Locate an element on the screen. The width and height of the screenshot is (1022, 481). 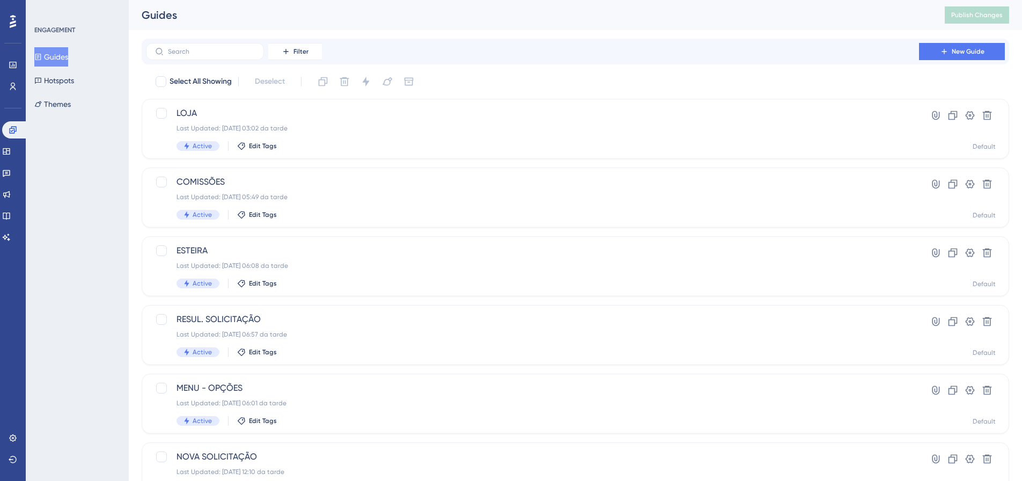
span: COMISSÕES is located at coordinates (532, 182).